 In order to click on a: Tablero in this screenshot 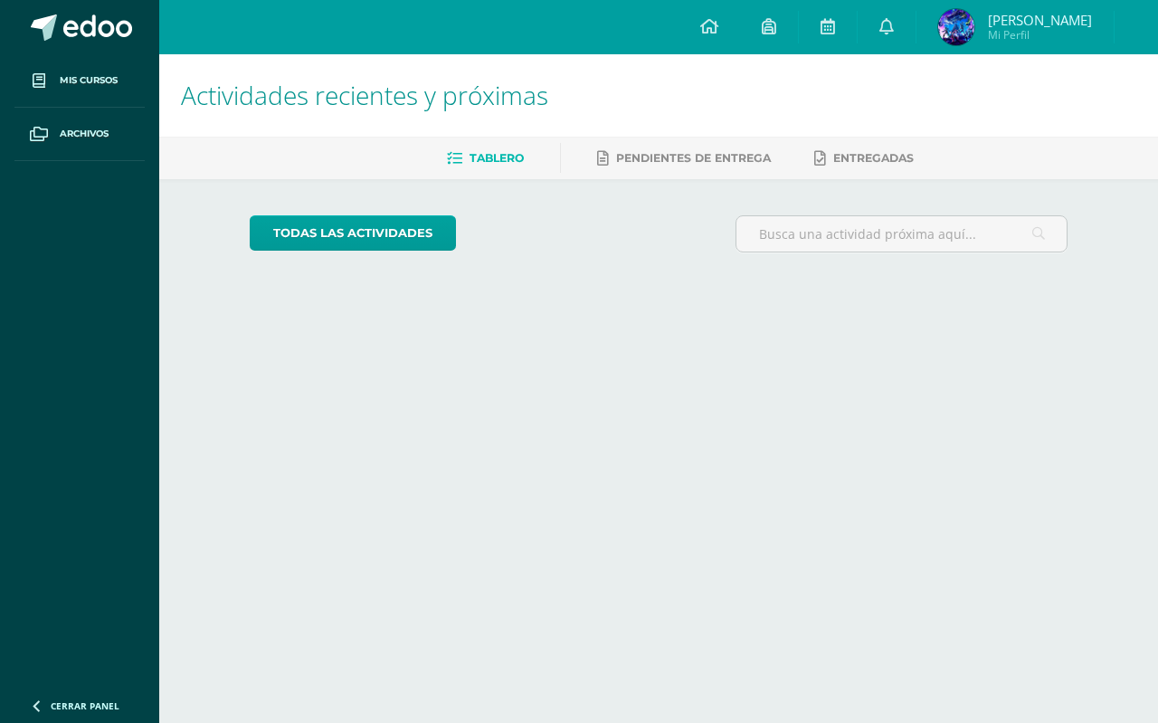, I will do `click(485, 158)`.